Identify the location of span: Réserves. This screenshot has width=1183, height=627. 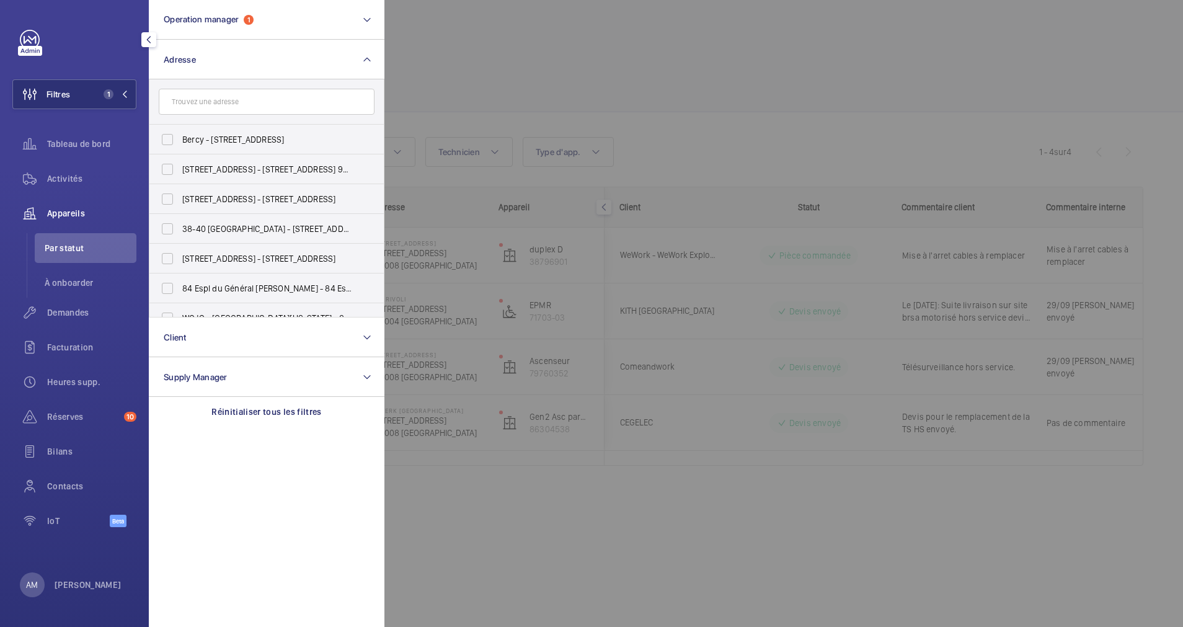
(83, 417).